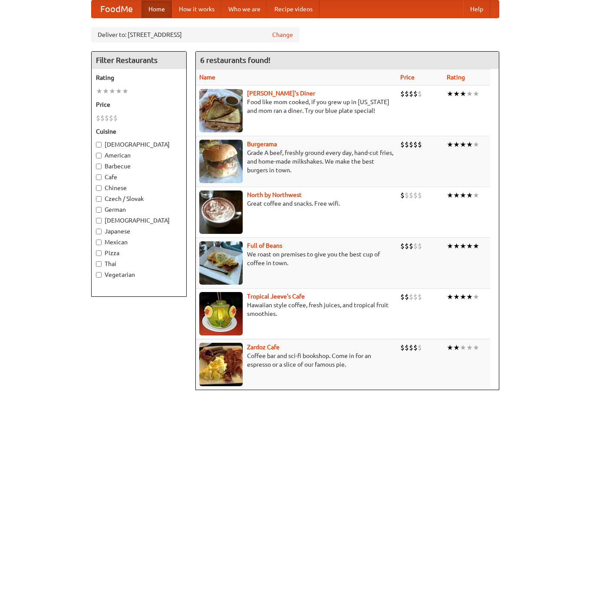 The width and height of the screenshot is (590, 614). I want to click on b: Full of Beans, so click(264, 246).